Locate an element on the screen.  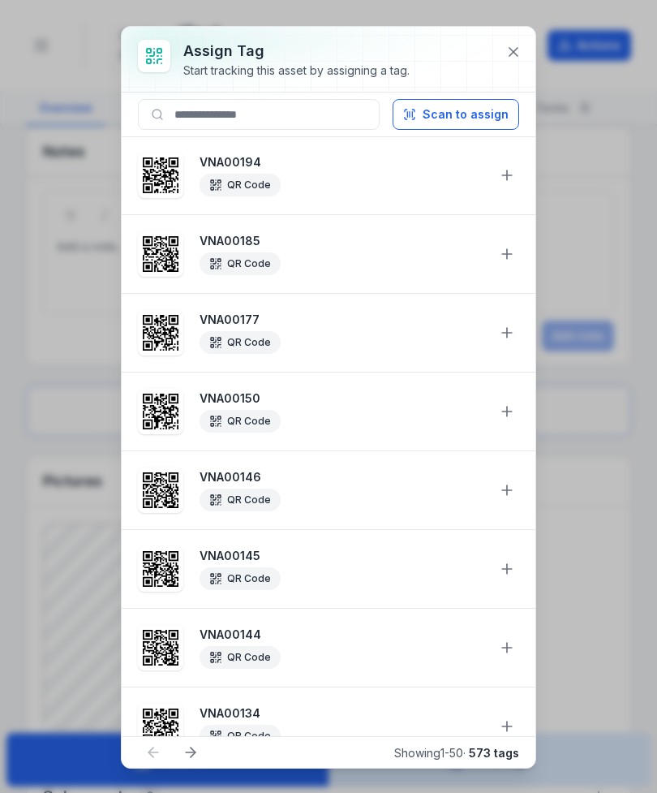
h3: Assign tag is located at coordinates (296, 51).